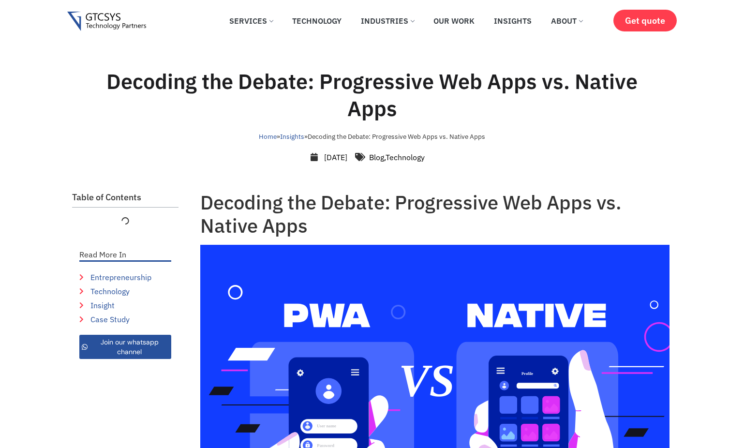  What do you see at coordinates (120, 277) in the screenshot?
I see `span: Entrepreneurship` at bounding box center [120, 277].